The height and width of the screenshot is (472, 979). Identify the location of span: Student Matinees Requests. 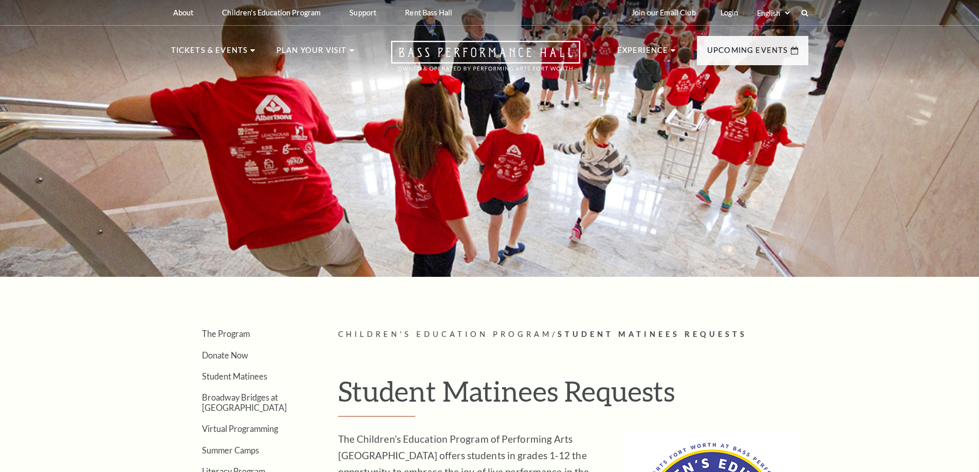
(652, 334).